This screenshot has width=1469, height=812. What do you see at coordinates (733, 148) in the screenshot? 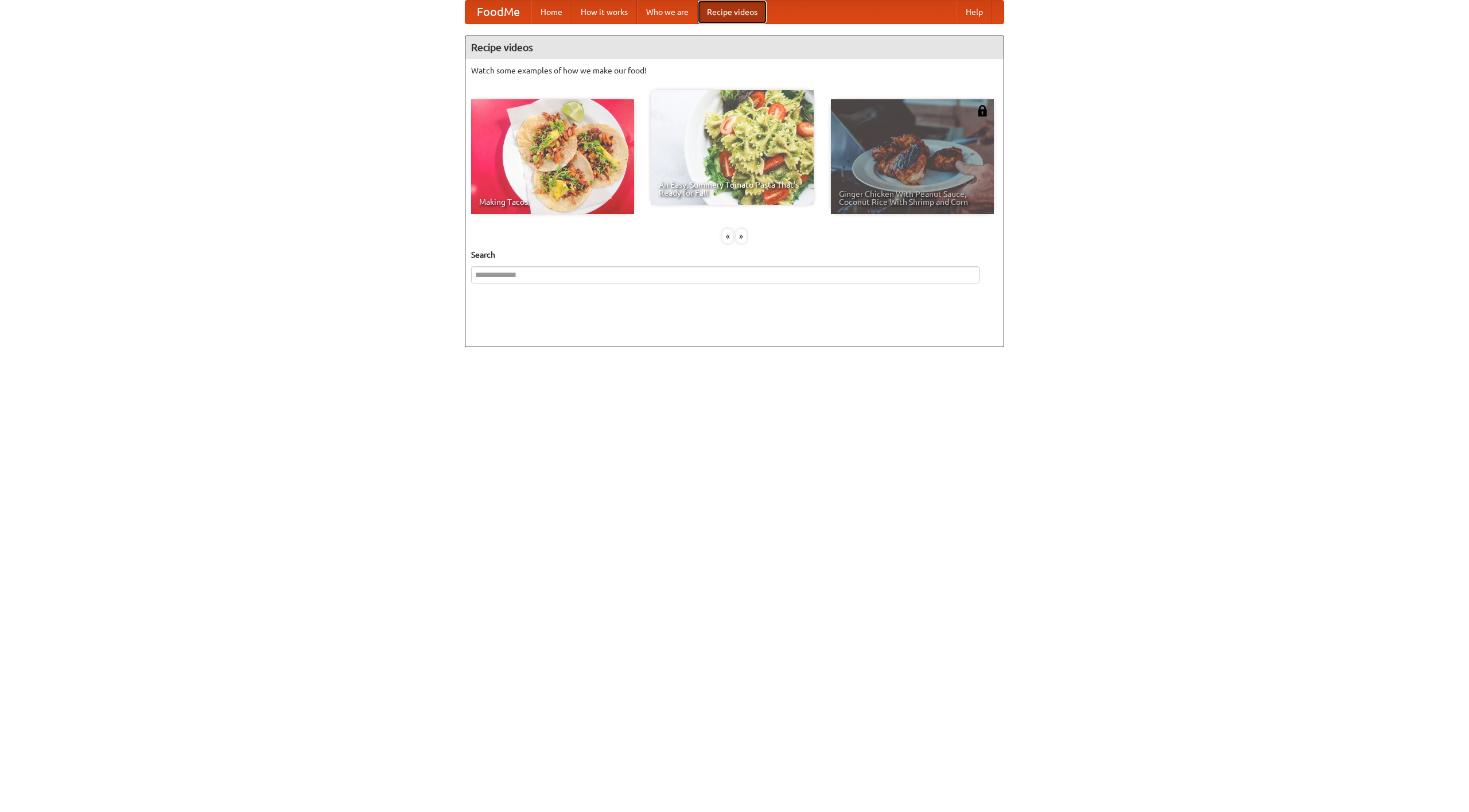
I see `a: An Easy, Summery Tomato Pasta That's Ready for Fall` at bounding box center [733, 148].